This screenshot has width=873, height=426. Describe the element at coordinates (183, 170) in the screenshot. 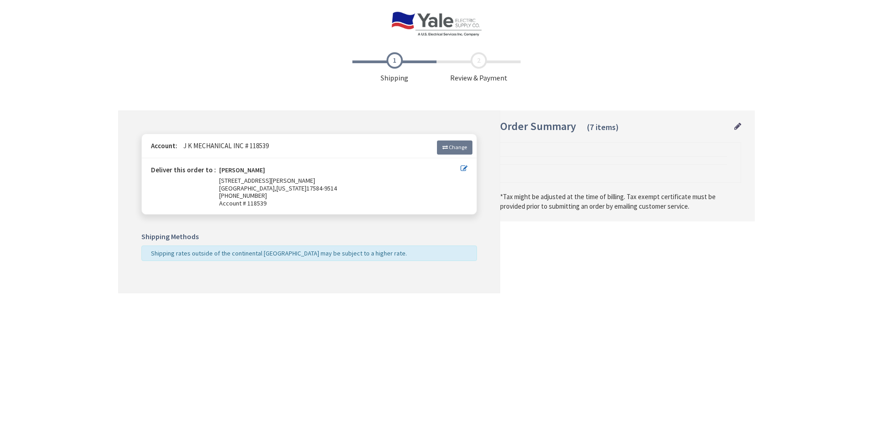

I see `strong: Deliver this order to :` at that location.